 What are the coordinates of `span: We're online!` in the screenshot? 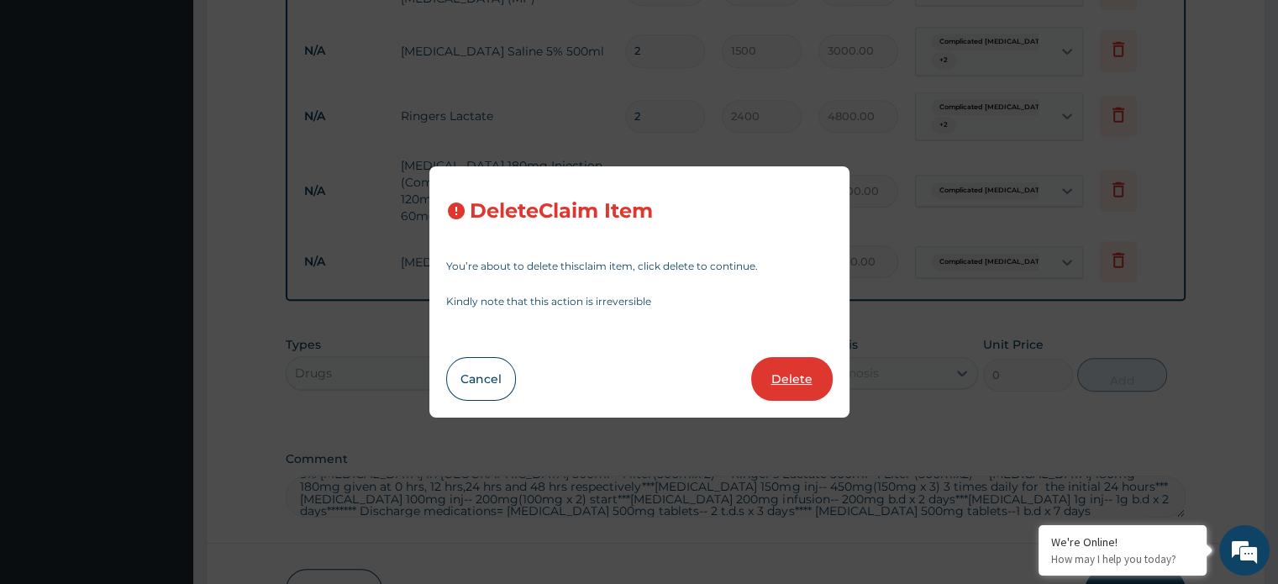 It's located at (165, 266).